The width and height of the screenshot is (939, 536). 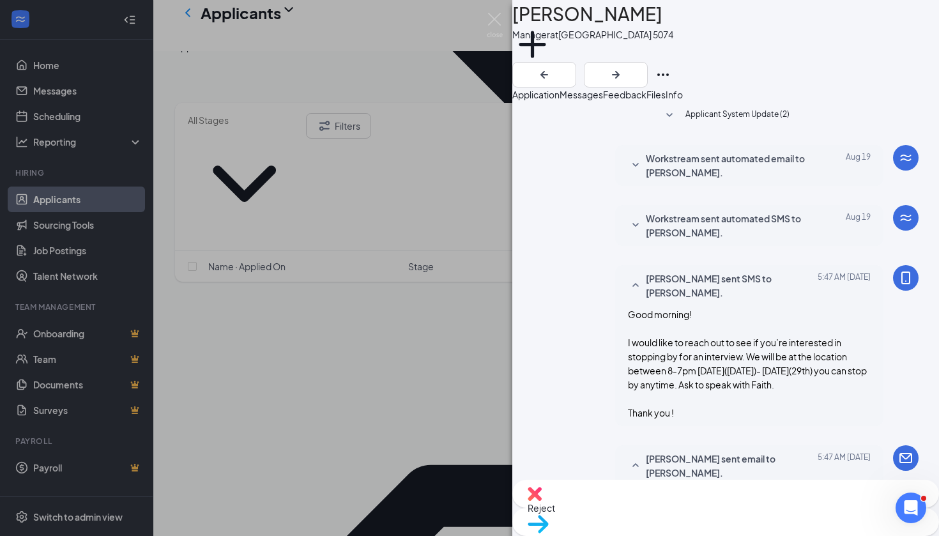 What do you see at coordinates (737, 116) in the screenshot?
I see `span: Applicant System Update (2)` at bounding box center [737, 116].